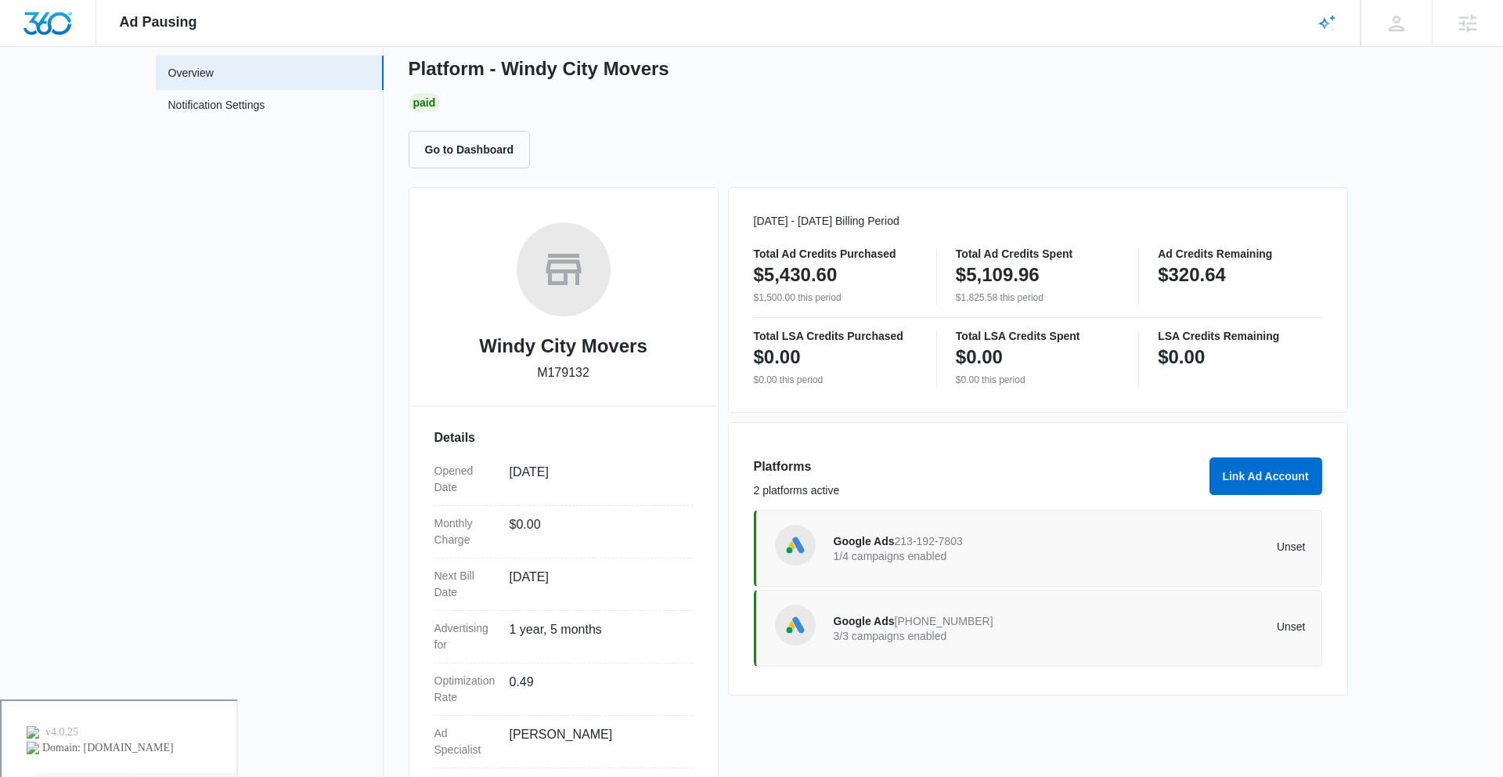 This screenshot has width=1503, height=777. Describe the element at coordinates (595, 689) in the screenshot. I see `dd: 0.49` at that location.